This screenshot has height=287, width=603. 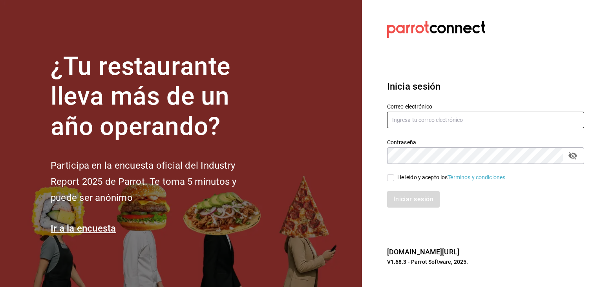 I want to click on button: passwordField, so click(x=573, y=156).